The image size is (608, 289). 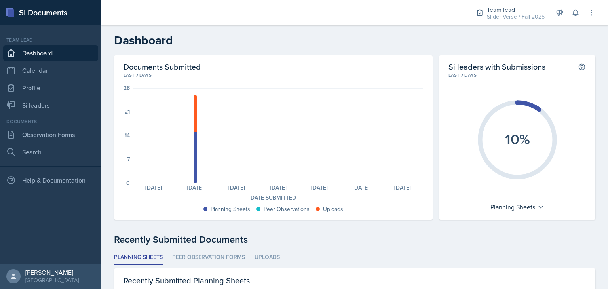 What do you see at coordinates (355, 240) in the screenshot?
I see `div: Recently Submitted Documents` at bounding box center [355, 240].